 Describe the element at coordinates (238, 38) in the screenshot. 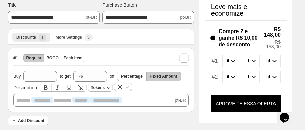

I see `span: Compre 2 e ganhe R$ 10,00 de desconto` at that location.